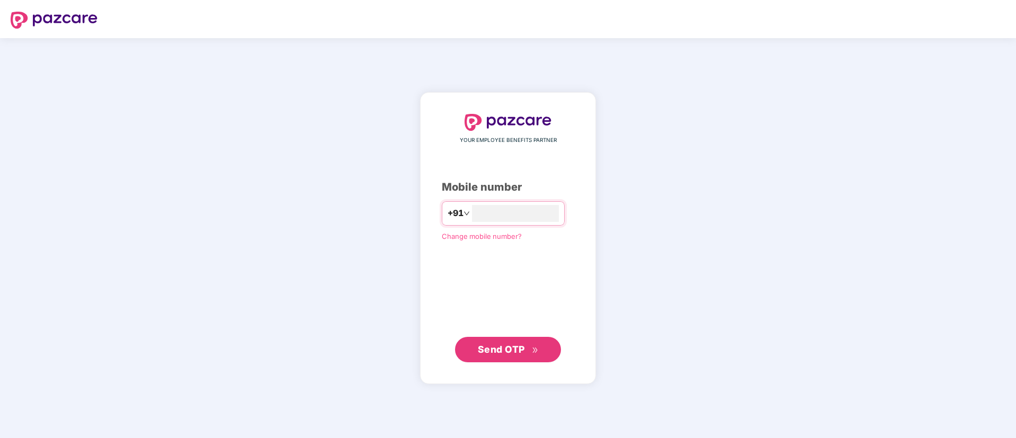 The height and width of the screenshot is (438, 1016). Describe the element at coordinates (501, 349) in the screenshot. I see `span: Send OTP` at that location.